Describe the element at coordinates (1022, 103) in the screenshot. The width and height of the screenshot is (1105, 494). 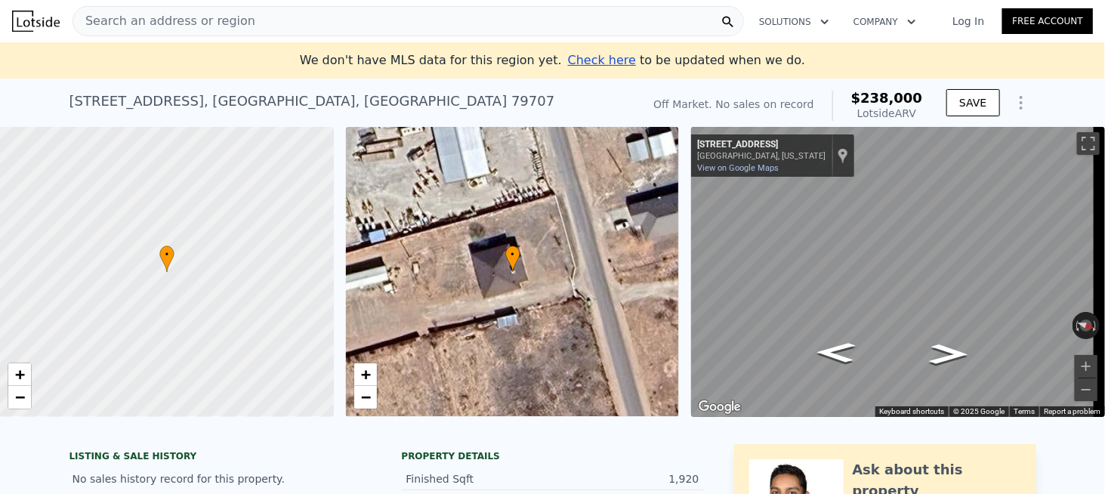
I see `button: Show Options` at that location.